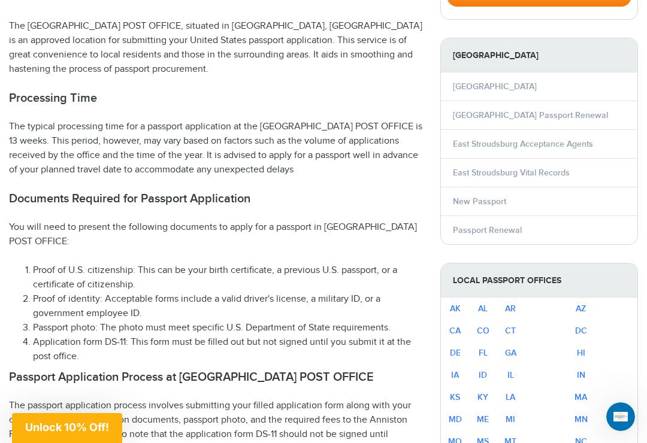 Image resolution: width=647 pixels, height=443 pixels. I want to click on a: GA, so click(510, 353).